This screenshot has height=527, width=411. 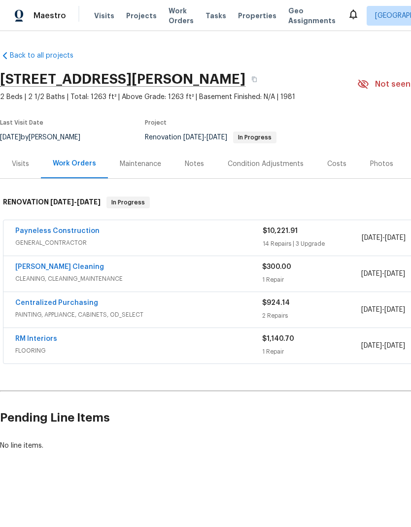 I want to click on div: 2 Repairs, so click(x=311, y=316).